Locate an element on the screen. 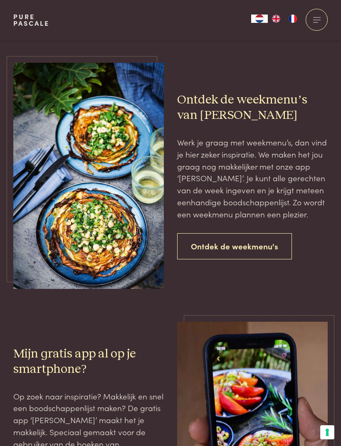 The height and width of the screenshot is (446, 341). a: FR is located at coordinates (293, 19).